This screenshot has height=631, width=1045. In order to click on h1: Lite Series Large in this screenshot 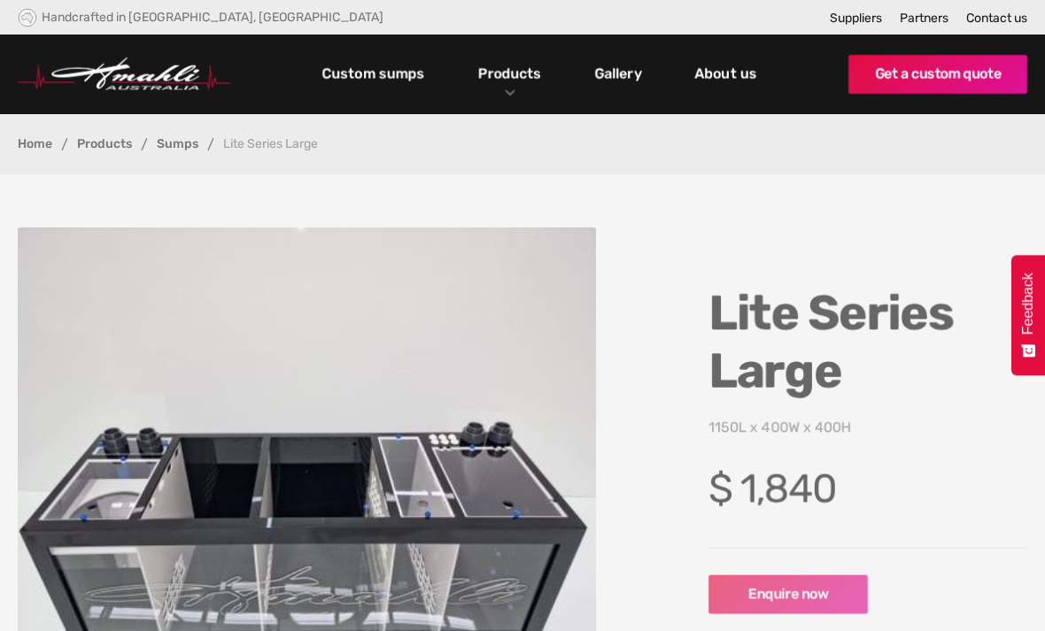, I will do `click(868, 343)`.